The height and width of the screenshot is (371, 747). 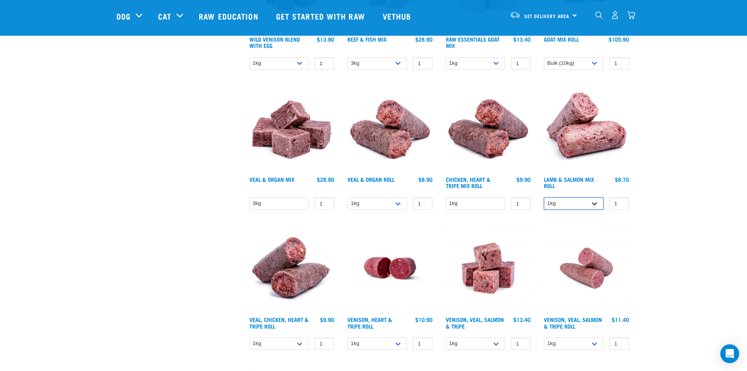 I want to click on div: $10.90, so click(x=424, y=319).